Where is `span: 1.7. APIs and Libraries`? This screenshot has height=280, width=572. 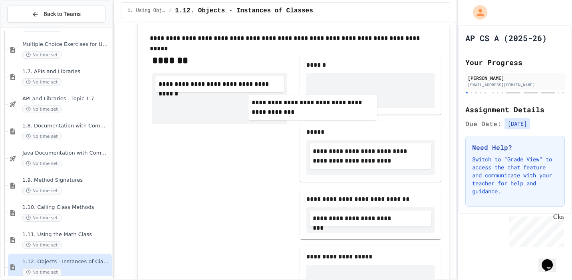 span: 1.7. APIs and Libraries is located at coordinates (66, 71).